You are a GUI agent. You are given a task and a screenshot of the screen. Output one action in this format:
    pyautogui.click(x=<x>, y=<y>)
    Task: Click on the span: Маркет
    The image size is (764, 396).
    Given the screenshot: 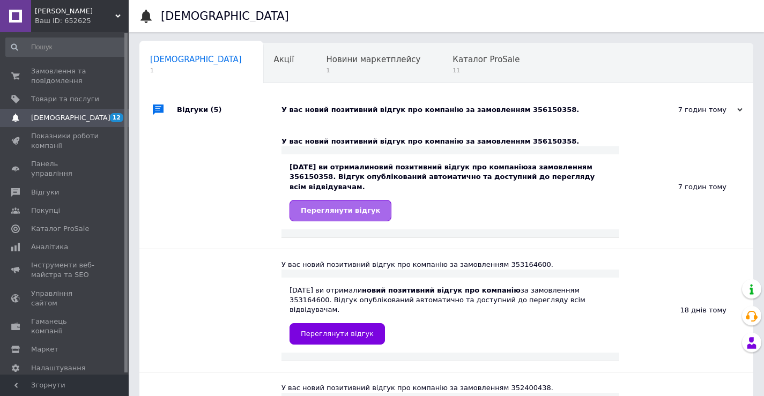 What is the action you would take?
    pyautogui.click(x=45, y=350)
    